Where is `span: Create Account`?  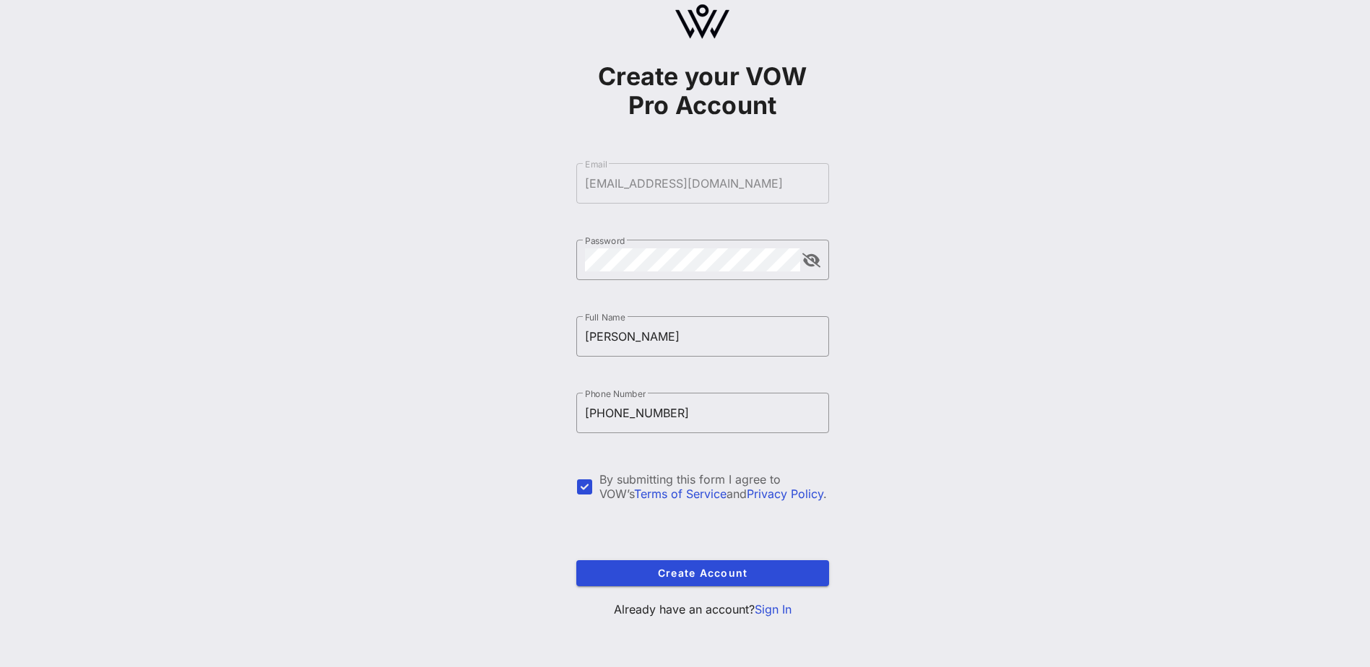 span: Create Account is located at coordinates (702, 573).